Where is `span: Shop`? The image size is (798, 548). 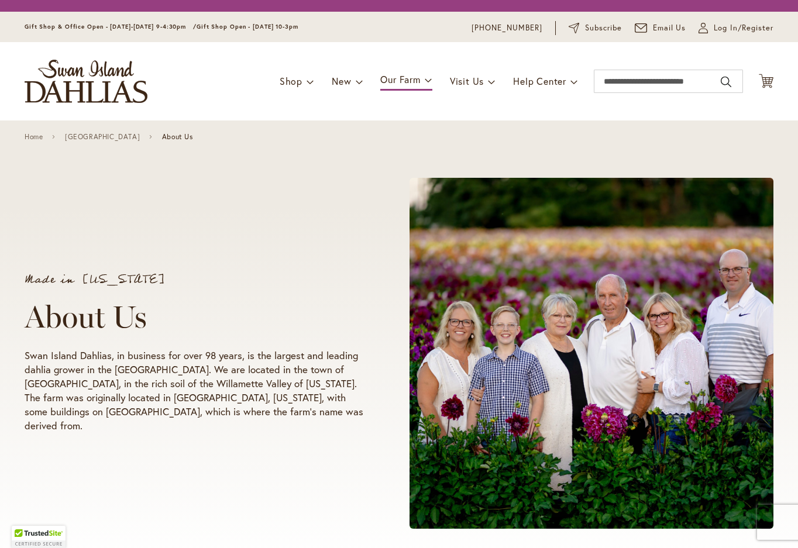
span: Shop is located at coordinates (291, 81).